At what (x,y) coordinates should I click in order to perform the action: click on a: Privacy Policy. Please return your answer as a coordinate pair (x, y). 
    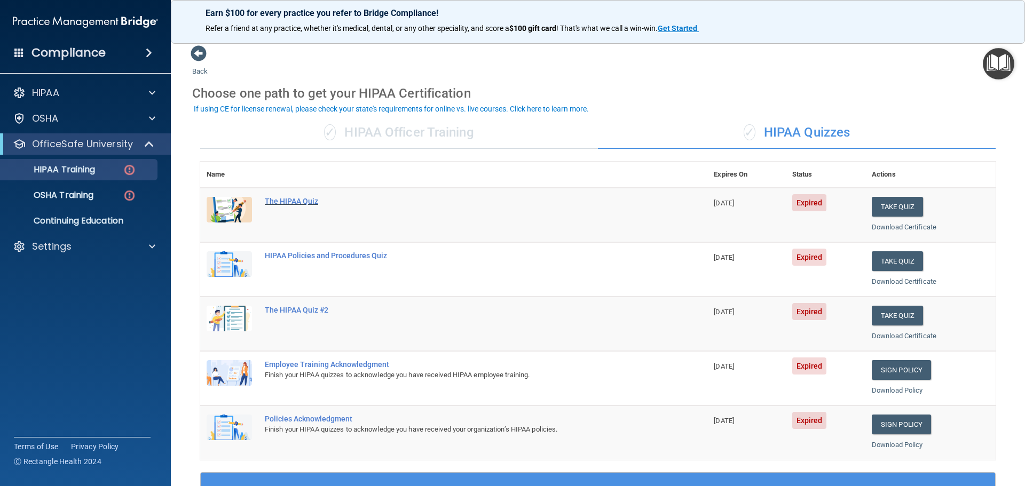
    Looking at the image, I should click on (95, 447).